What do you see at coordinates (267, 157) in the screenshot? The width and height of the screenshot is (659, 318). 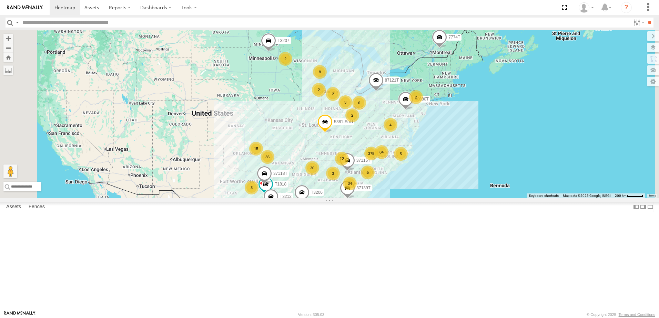 I see `div: 36` at bounding box center [267, 157].